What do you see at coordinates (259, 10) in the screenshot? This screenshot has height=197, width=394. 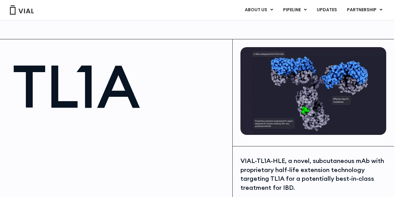 I see `a: ABOUT USMenu Toggle` at bounding box center [259, 10].